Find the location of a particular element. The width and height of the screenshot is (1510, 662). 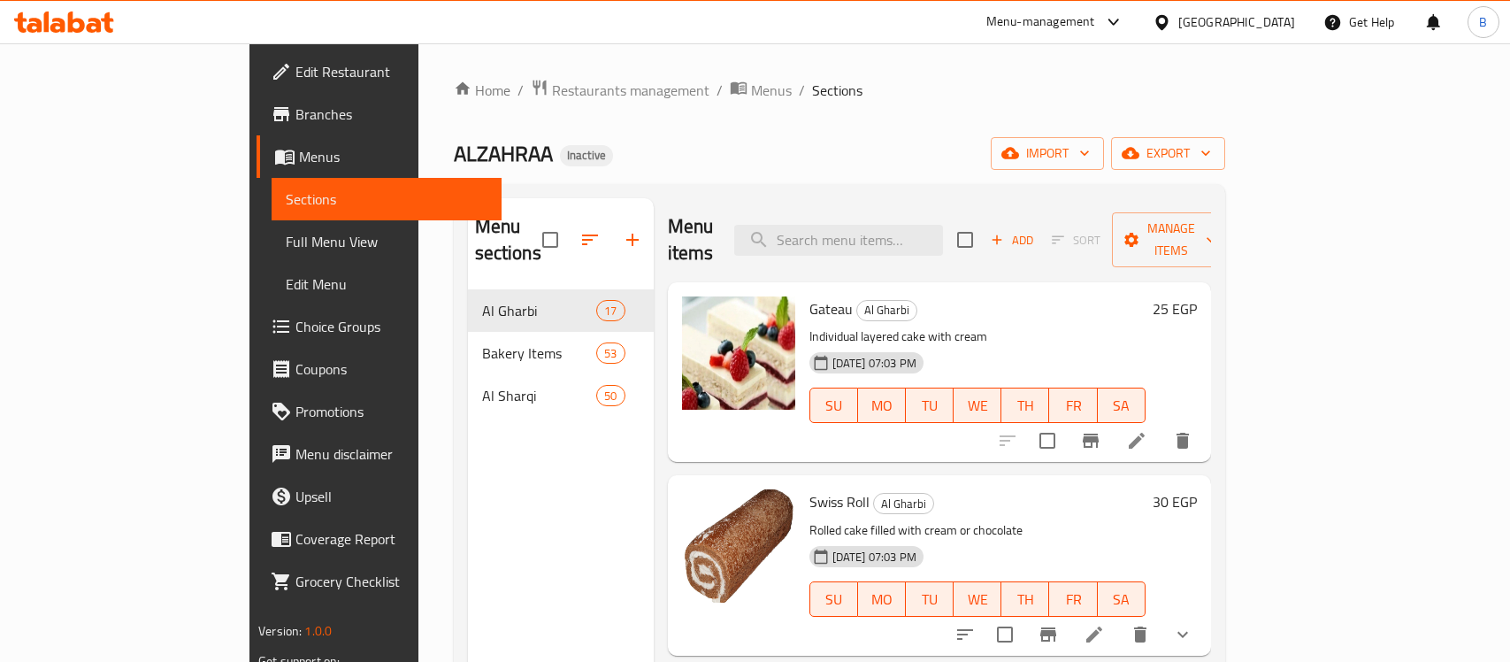

span: Manage items is located at coordinates (1171, 240).